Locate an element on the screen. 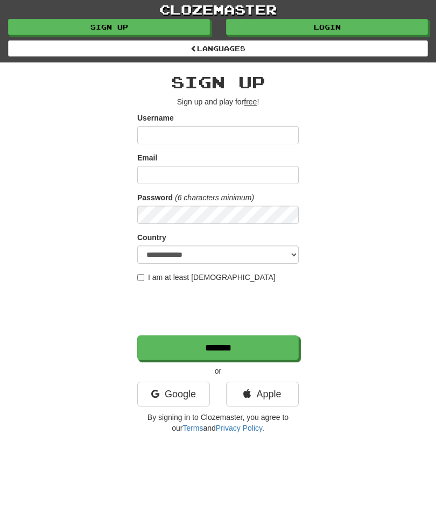  label: Email is located at coordinates (147, 158).